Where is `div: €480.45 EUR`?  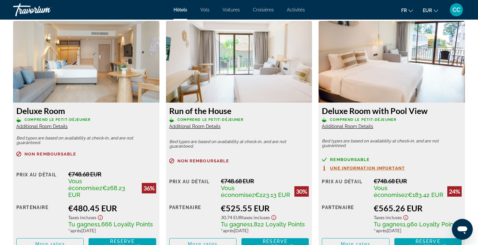
div: €480.45 EUR is located at coordinates (112, 208).